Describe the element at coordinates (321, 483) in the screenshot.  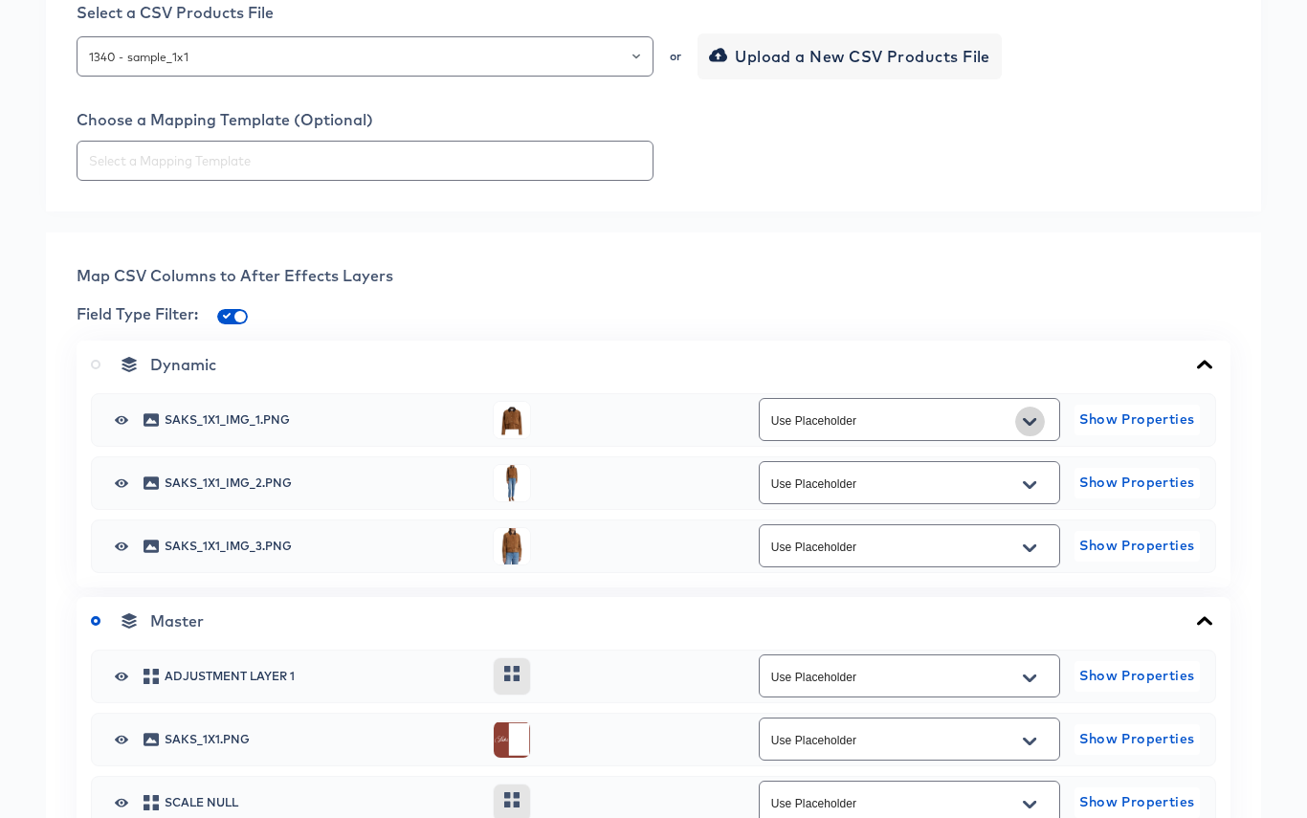
I see `span: saks_1x1_img_2.png` at that location.